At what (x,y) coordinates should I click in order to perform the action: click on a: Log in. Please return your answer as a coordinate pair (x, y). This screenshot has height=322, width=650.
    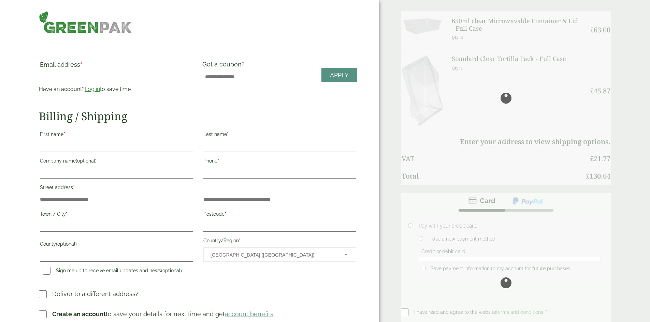
    Looking at the image, I should click on (92, 89).